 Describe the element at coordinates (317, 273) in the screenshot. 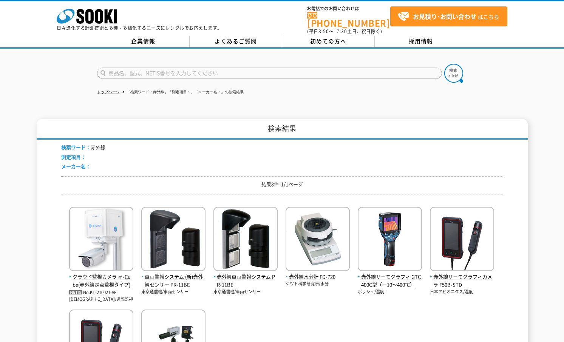

I see `a: 赤外線水分計 FD-720` at that location.